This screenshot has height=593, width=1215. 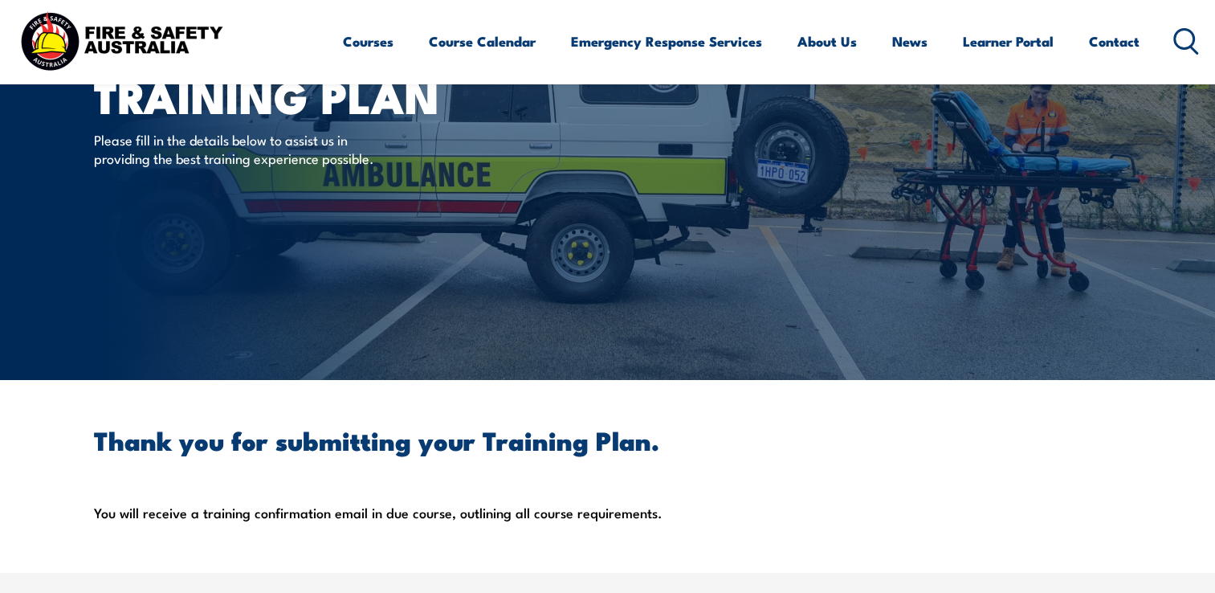 What do you see at coordinates (608, 476) in the screenshot?
I see `div: You will receive a training confirmation email in due course, outlining all course requirements.` at bounding box center [608, 476].